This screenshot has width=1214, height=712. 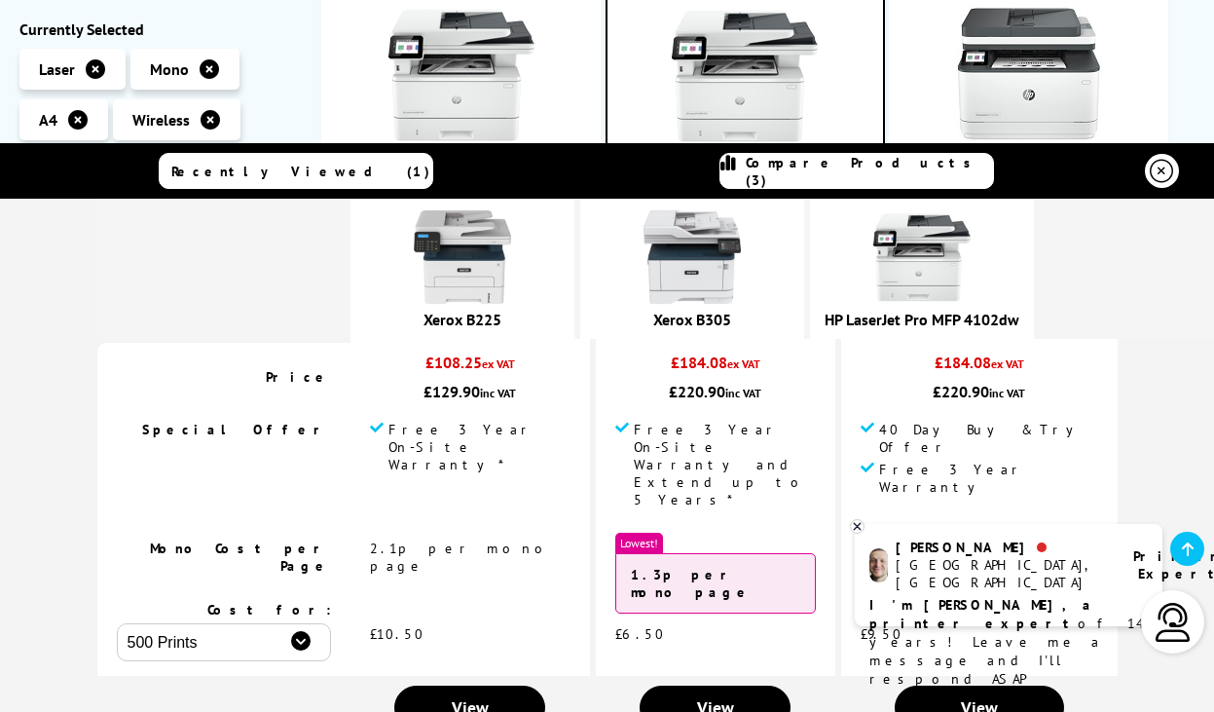 What do you see at coordinates (462, 557) in the screenshot?
I see `span: 2.1p per mono page` at bounding box center [462, 557].